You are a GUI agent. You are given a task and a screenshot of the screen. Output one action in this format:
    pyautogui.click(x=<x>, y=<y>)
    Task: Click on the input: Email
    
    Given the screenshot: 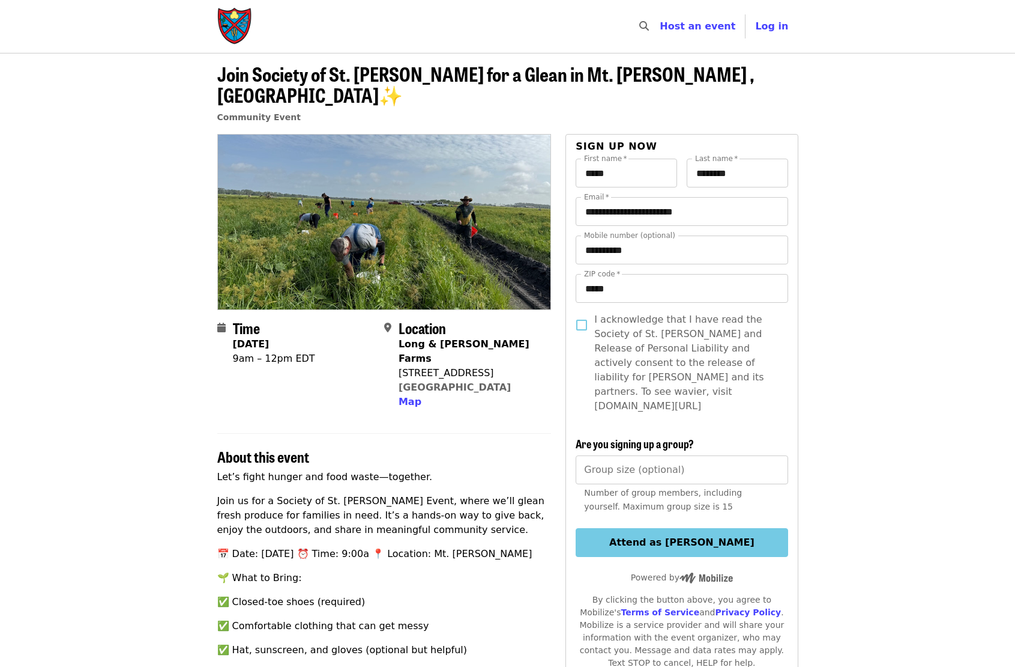 What is the action you would take?
    pyautogui.click(x=682, y=211)
    